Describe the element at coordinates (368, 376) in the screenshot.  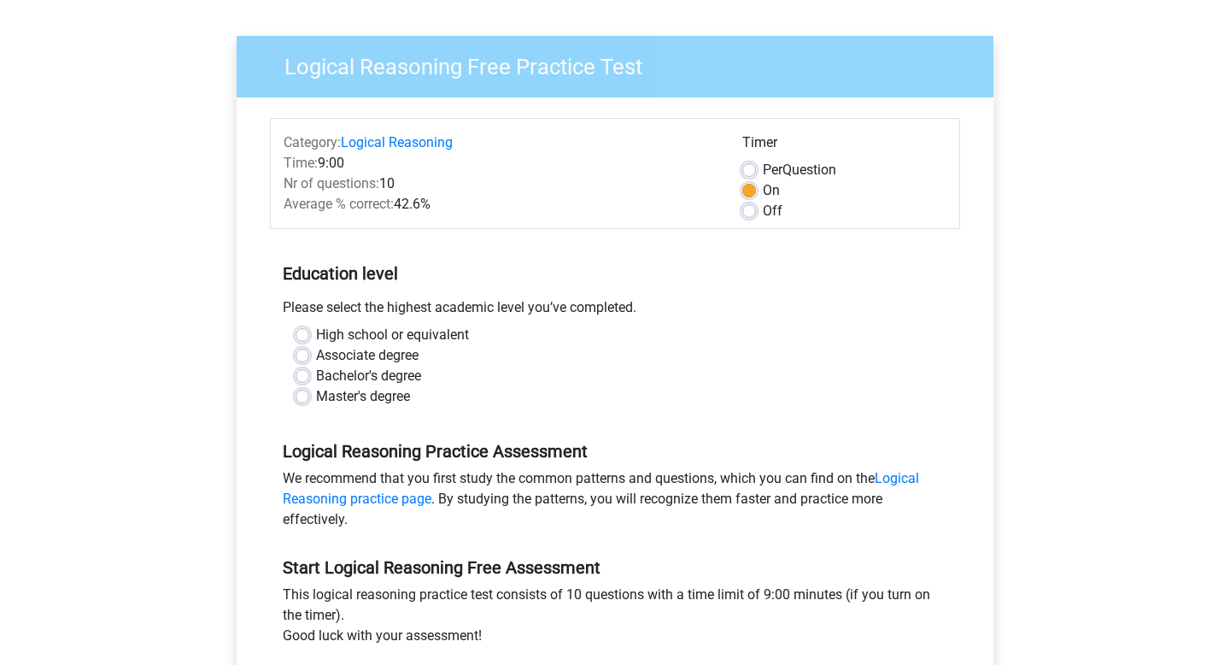
I see `label: Bachelor's degree` at that location.